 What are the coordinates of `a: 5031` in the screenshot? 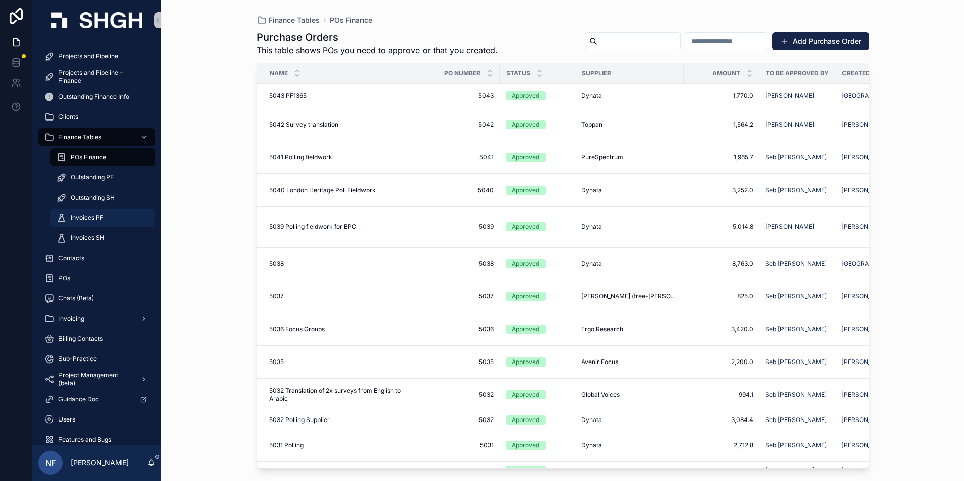 It's located at (462, 445).